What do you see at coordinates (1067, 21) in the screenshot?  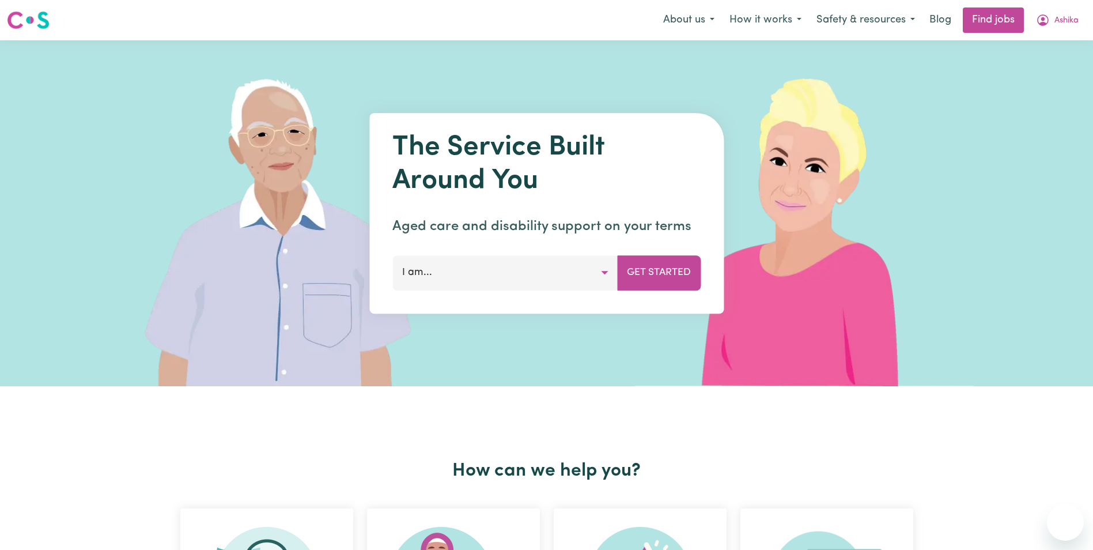 I see `span: Ashika` at bounding box center [1067, 21].